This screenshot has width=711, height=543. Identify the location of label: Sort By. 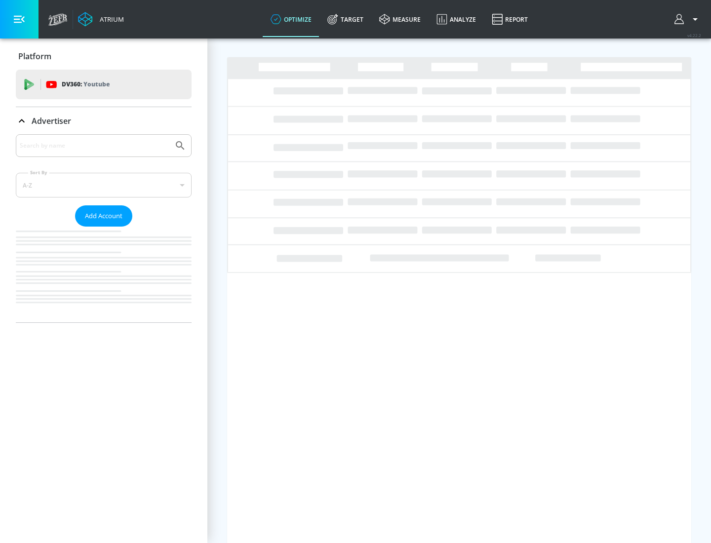
(39, 172).